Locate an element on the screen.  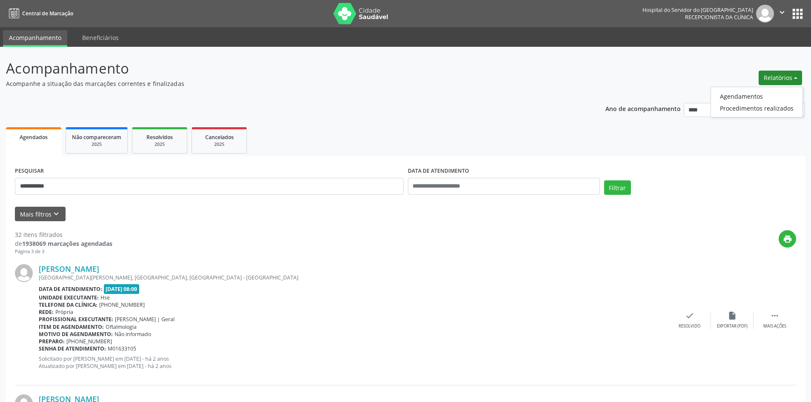
span: Hse is located at coordinates (105, 297).